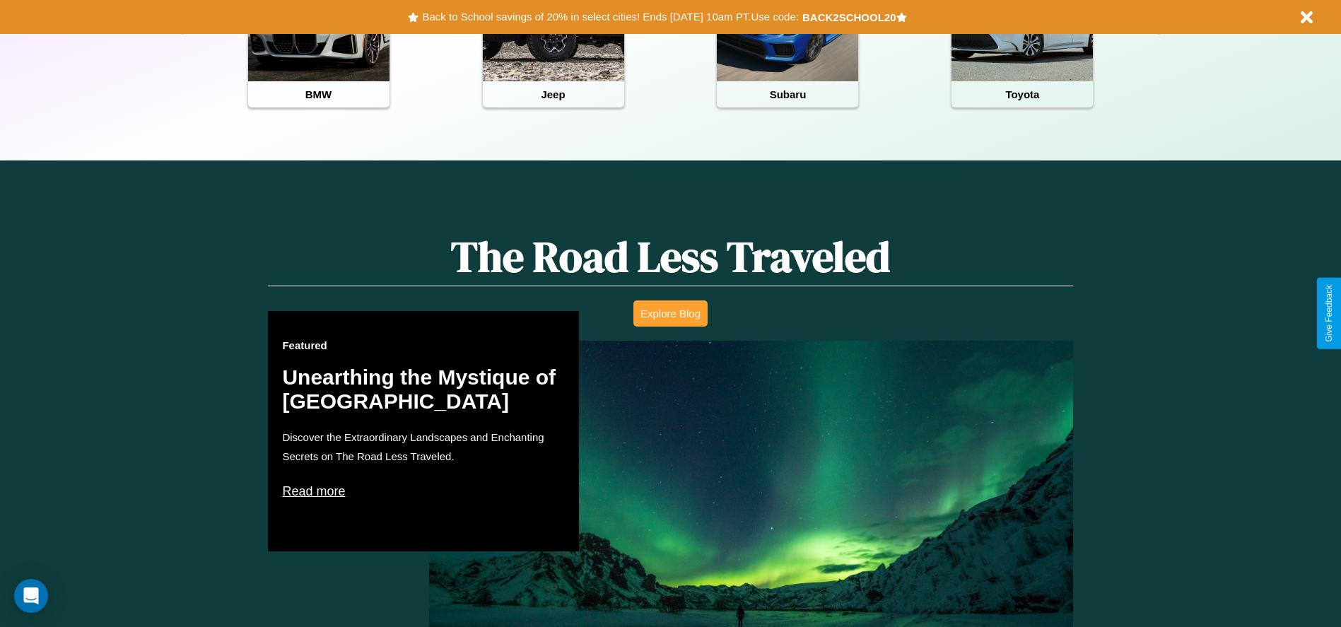 The width and height of the screenshot is (1341, 627). Describe the element at coordinates (1329, 313) in the screenshot. I see `div: Give Feedback` at that location.